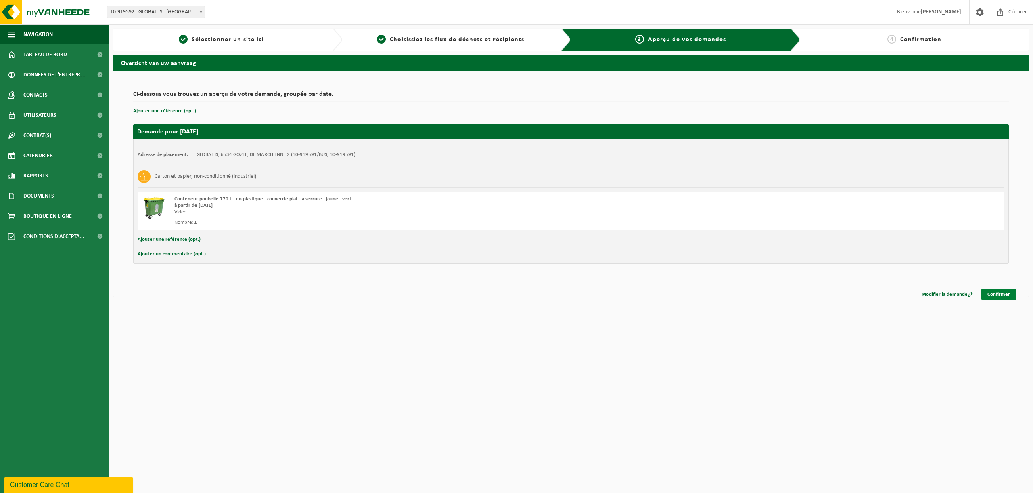  I want to click on div: Customer Care Chat, so click(65, 10).